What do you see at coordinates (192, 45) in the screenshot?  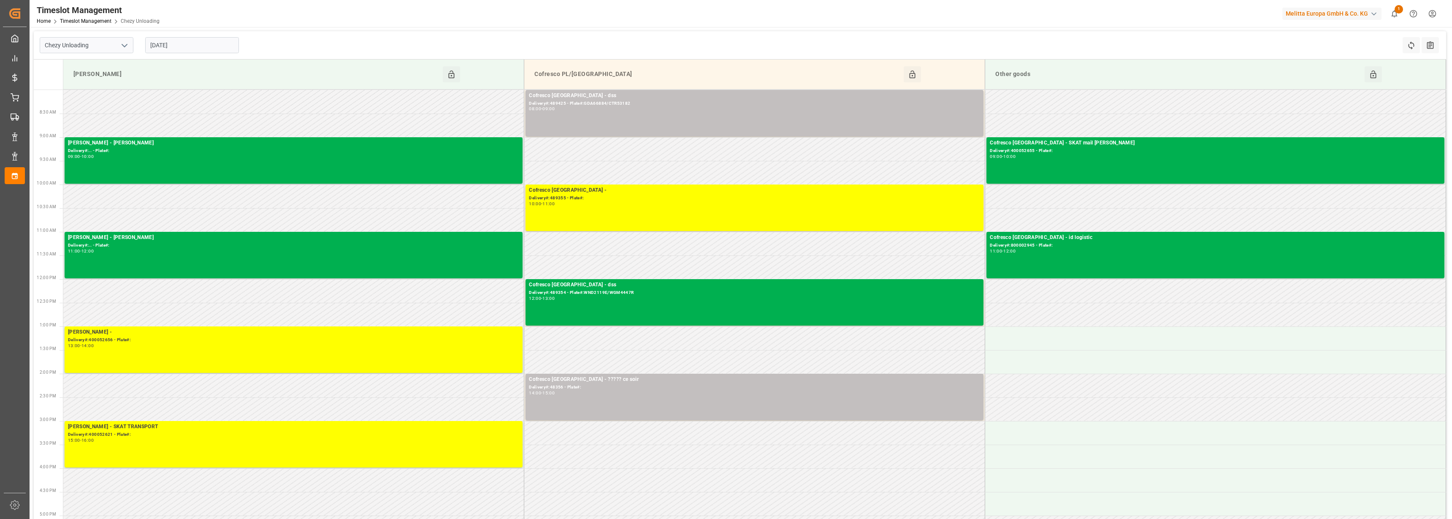 I see `input: DD-MM-YYYY` at bounding box center [192, 45].